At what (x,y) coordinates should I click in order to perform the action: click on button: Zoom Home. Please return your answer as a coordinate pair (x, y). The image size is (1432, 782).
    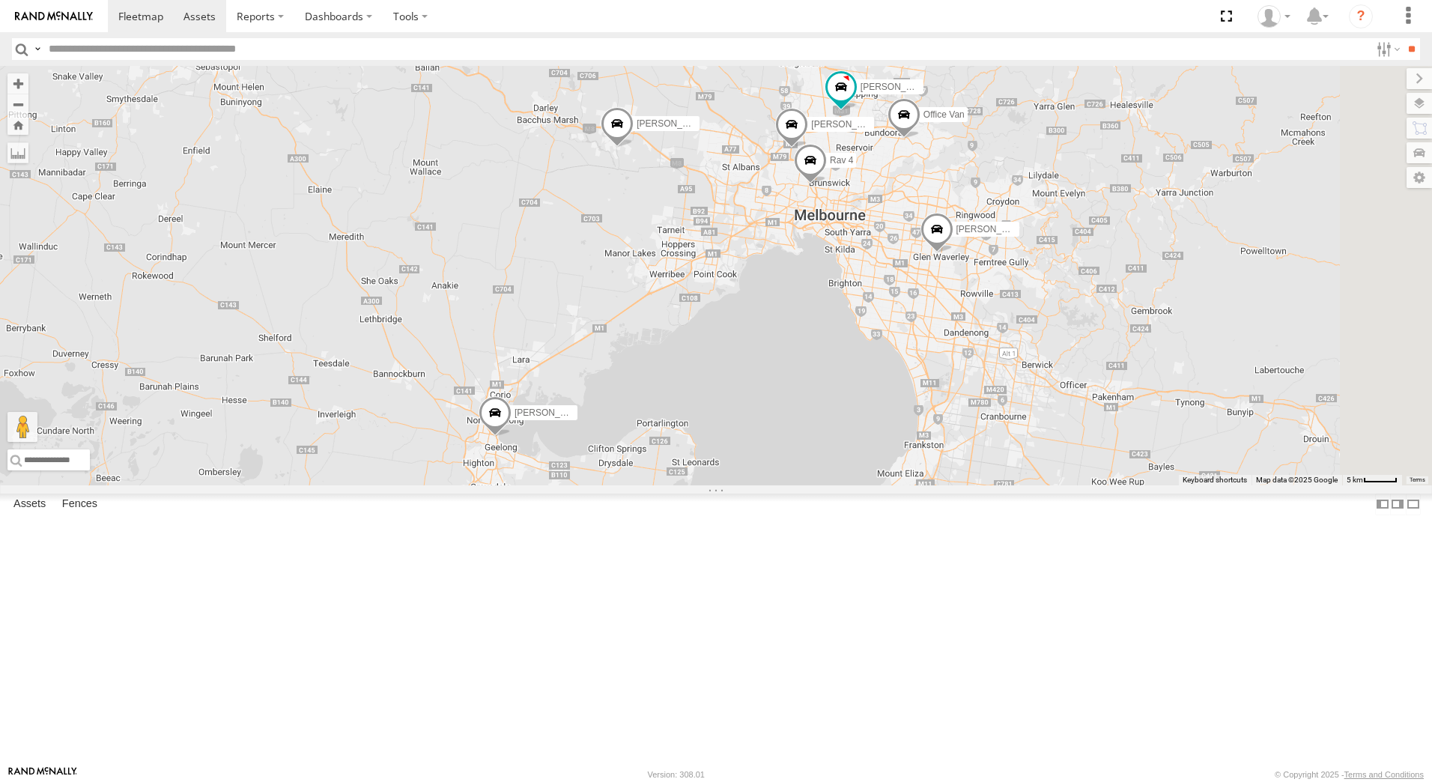
    Looking at the image, I should click on (18, 124).